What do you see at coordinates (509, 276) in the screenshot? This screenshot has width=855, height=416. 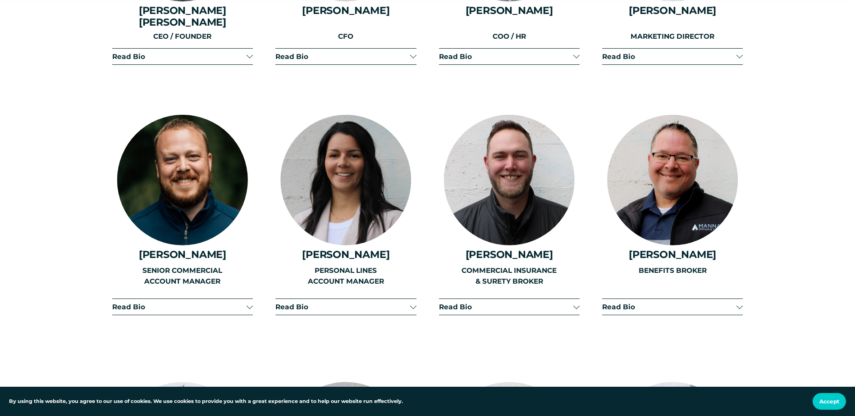 I see `p: COMMERCIAL INSURANCE & SURETY BROKER` at bounding box center [509, 276].